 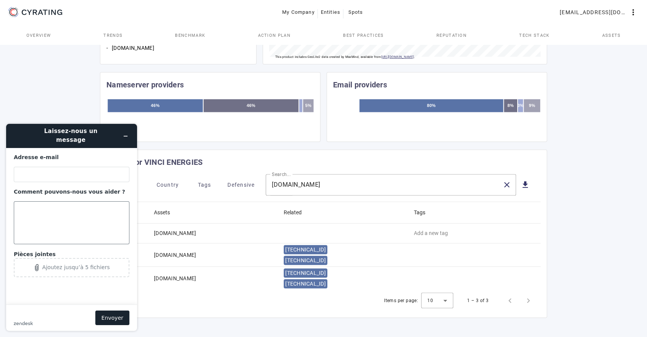 What do you see at coordinates (611, 35) in the screenshot?
I see `span: Assets` at bounding box center [611, 35].